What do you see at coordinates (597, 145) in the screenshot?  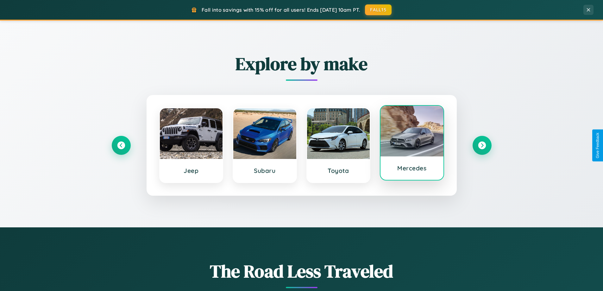 I see `div: Give Feedback` at bounding box center [597, 145].